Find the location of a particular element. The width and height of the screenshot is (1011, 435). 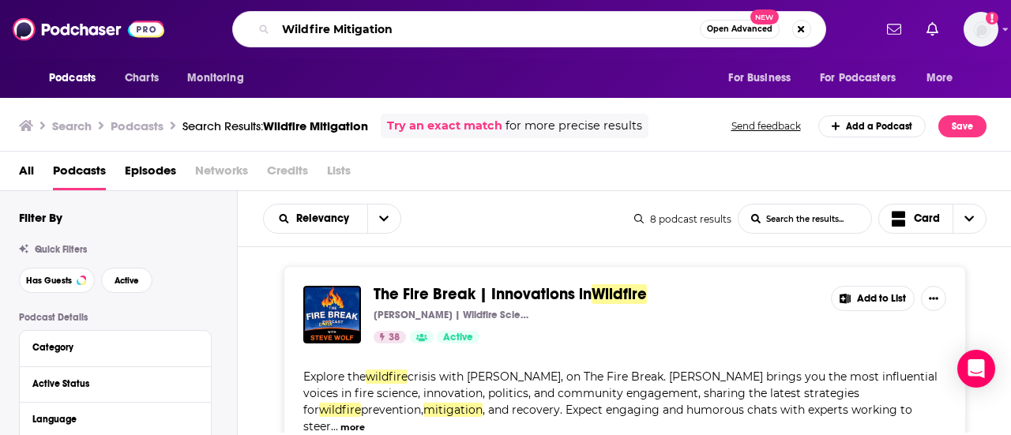

span: For Podcasters is located at coordinates (858, 78).